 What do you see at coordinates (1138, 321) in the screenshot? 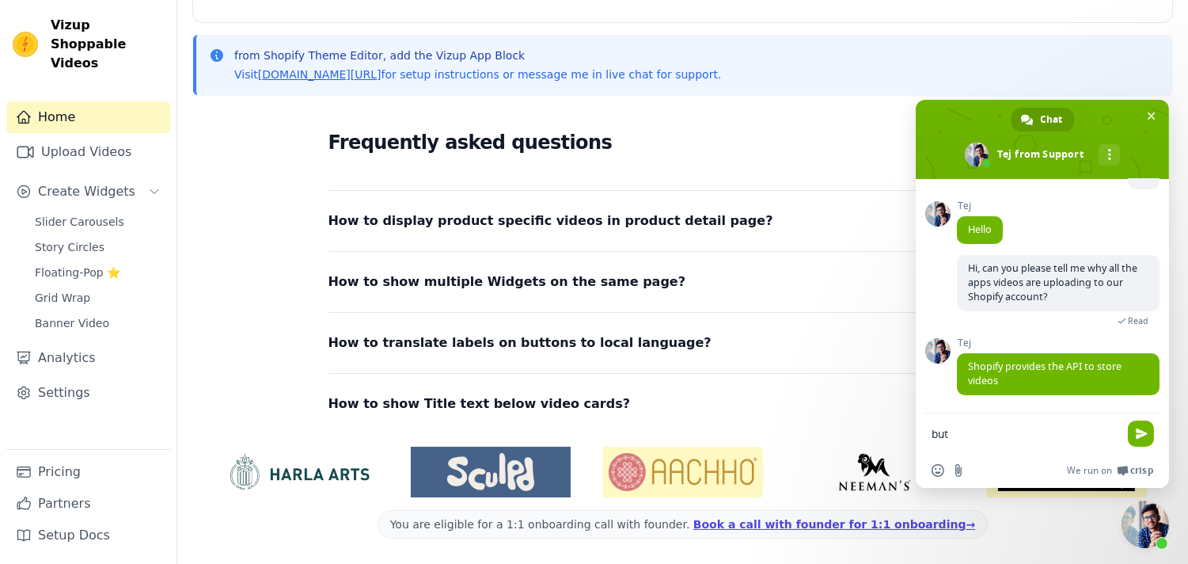
I see `span: Read` at bounding box center [1138, 321].